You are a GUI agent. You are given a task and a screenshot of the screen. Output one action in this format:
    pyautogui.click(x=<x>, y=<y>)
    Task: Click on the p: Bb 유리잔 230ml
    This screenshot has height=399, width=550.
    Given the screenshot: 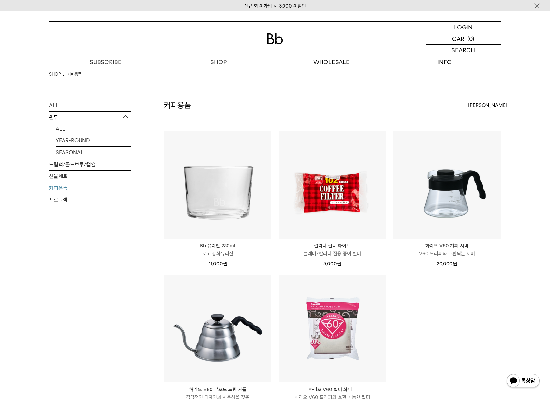 What is the action you would take?
    pyautogui.click(x=218, y=246)
    